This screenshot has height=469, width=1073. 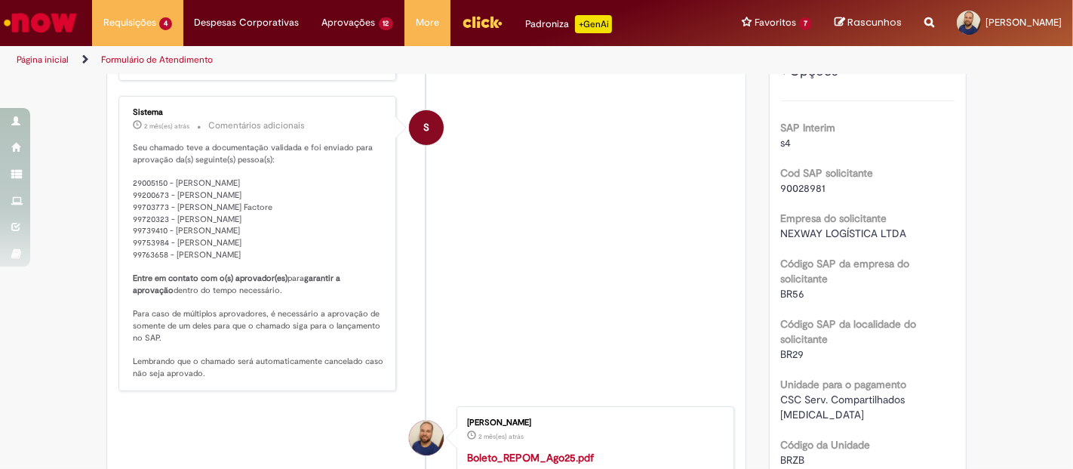 What do you see at coordinates (165, 23) in the screenshot?
I see `span: 4` at bounding box center [165, 23].